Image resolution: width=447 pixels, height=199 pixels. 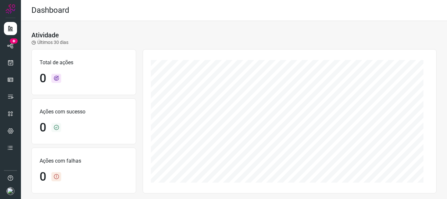 I want to click on p: Total de ações, so click(x=84, y=63).